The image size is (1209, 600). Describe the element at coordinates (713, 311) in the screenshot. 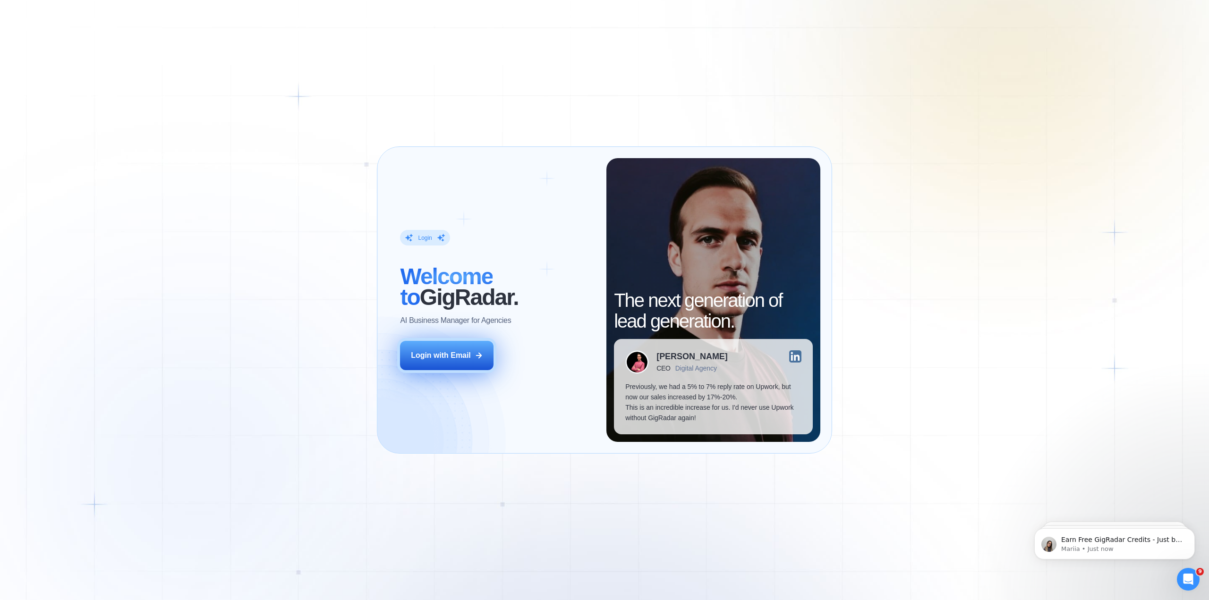

I see `h2: The next generation of lead generation.` at that location.